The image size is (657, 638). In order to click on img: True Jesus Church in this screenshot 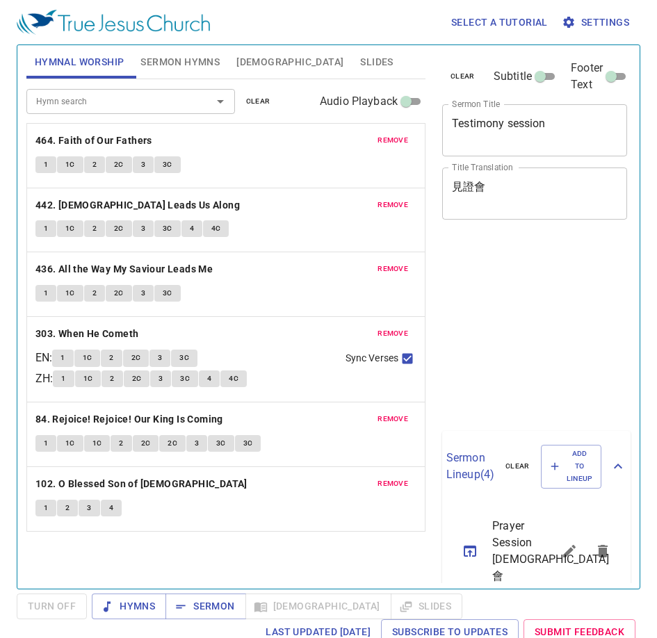, I will do `click(113, 22)`.